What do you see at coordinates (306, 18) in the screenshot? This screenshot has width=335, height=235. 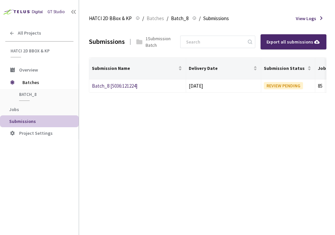 I see `span: View Logs` at bounding box center [306, 18].